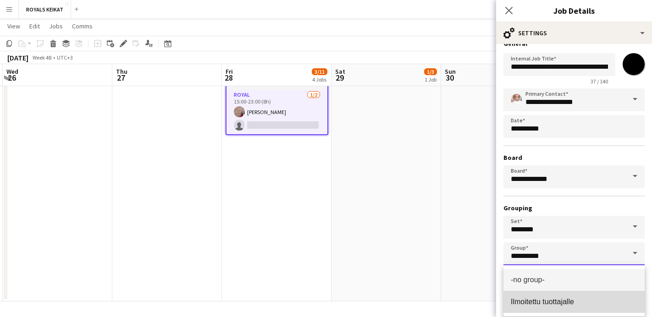  Describe the element at coordinates (45, 9) in the screenshot. I see `button: ROYALS KEIKAT` at that location.